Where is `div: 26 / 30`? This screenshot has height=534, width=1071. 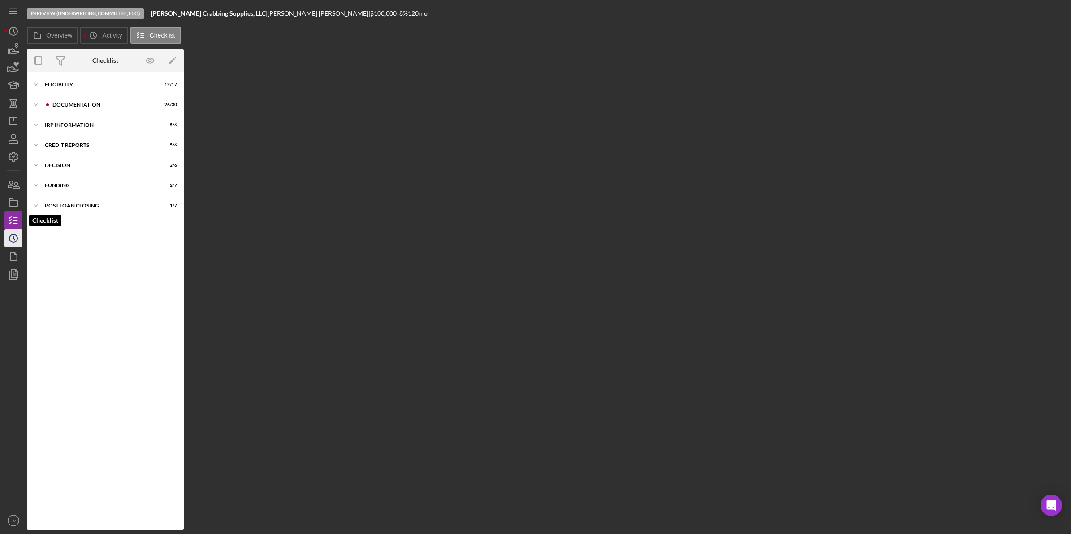 div: 26 / 30 is located at coordinates (169, 105).